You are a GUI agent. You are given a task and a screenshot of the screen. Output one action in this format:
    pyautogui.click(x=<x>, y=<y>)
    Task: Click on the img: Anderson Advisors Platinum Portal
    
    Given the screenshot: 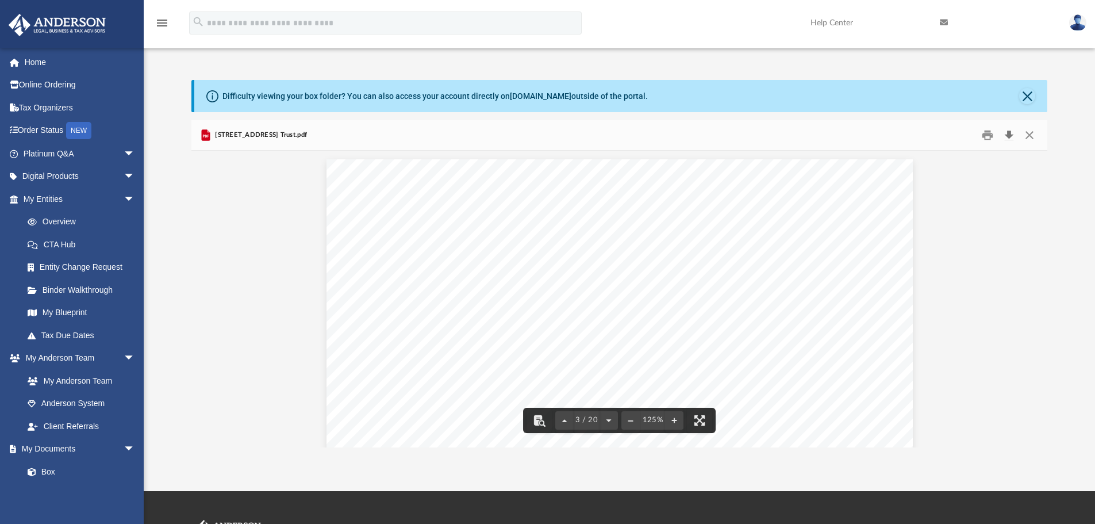 What is the action you would take?
    pyautogui.click(x=57, y=25)
    